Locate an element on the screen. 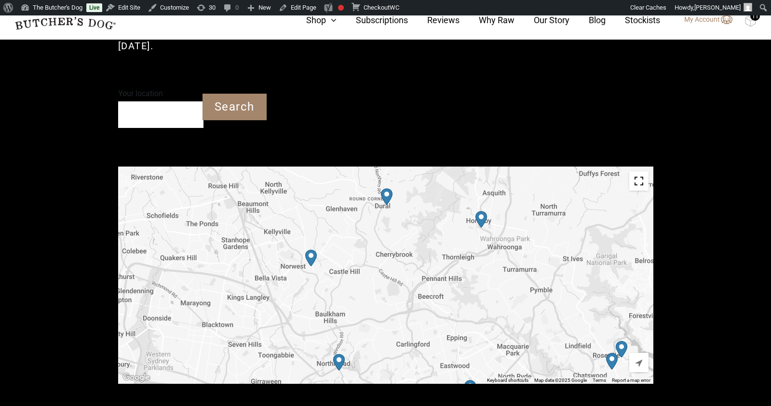 This screenshot has height=406, width=771. img: Google is located at coordinates (136, 377).